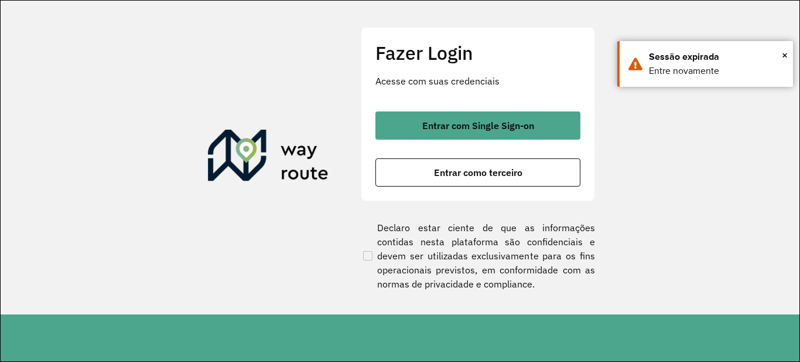  I want to click on button: Close, so click(785, 55).